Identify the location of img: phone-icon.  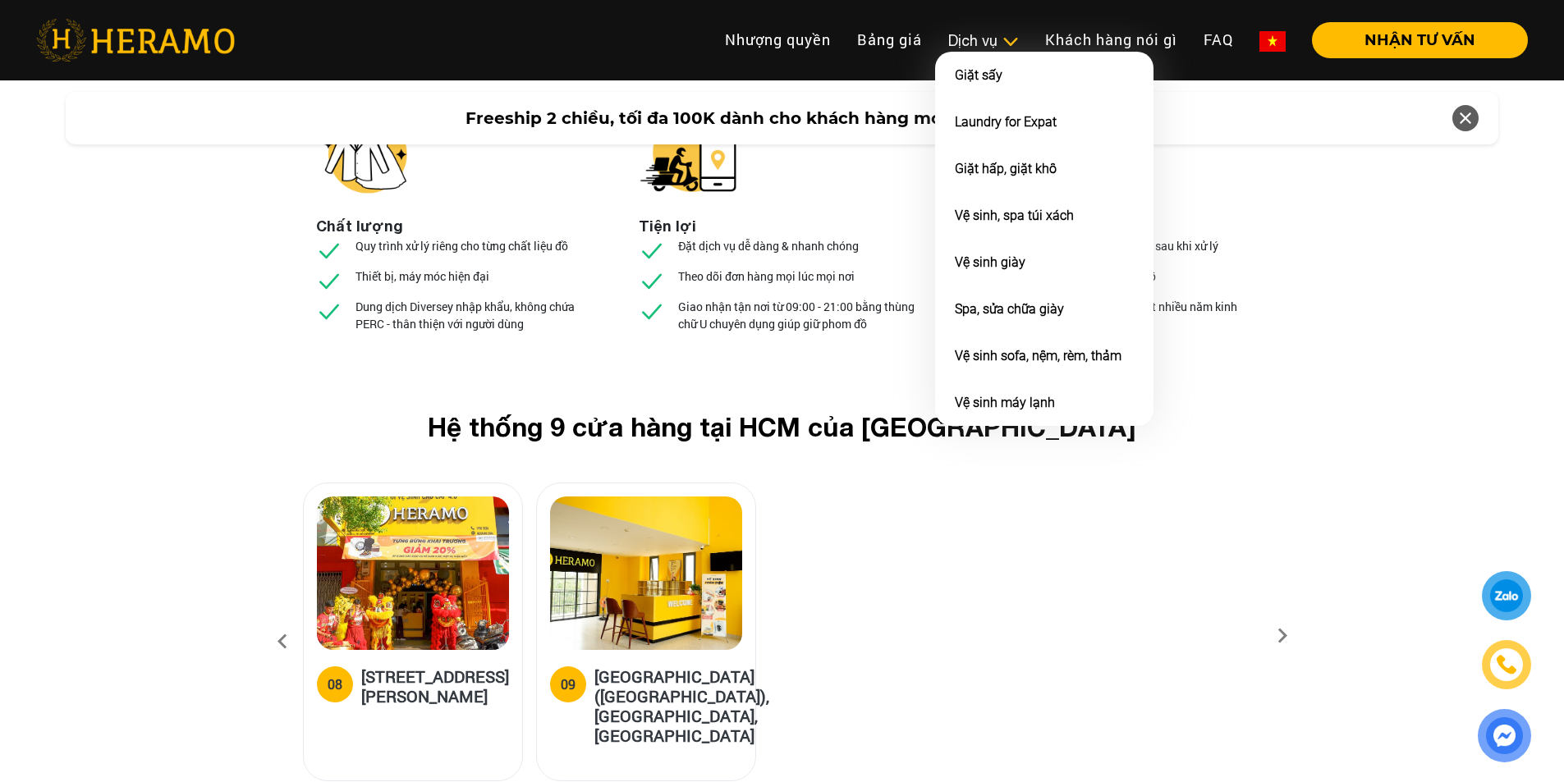
(1506, 664).